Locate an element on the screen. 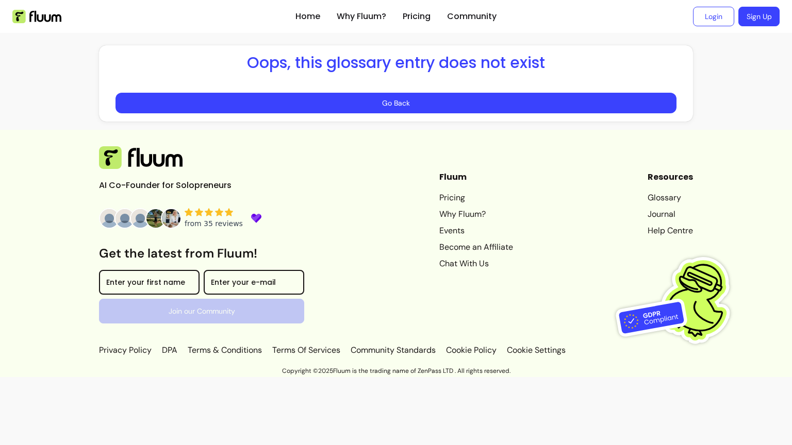 This screenshot has width=792, height=445. button: Go Back is located at coordinates (396, 103).